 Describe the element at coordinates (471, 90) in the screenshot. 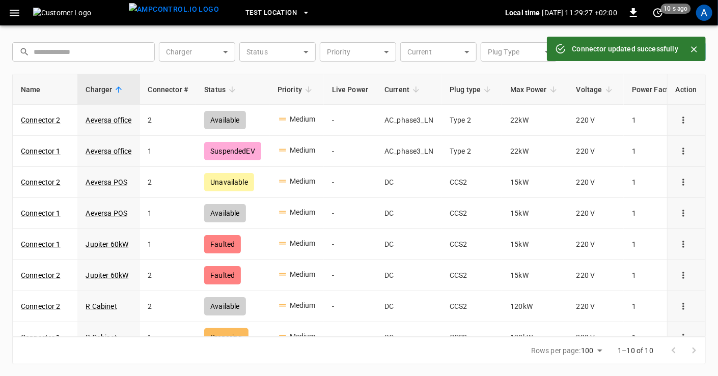

I see `span: Plug type` at that location.